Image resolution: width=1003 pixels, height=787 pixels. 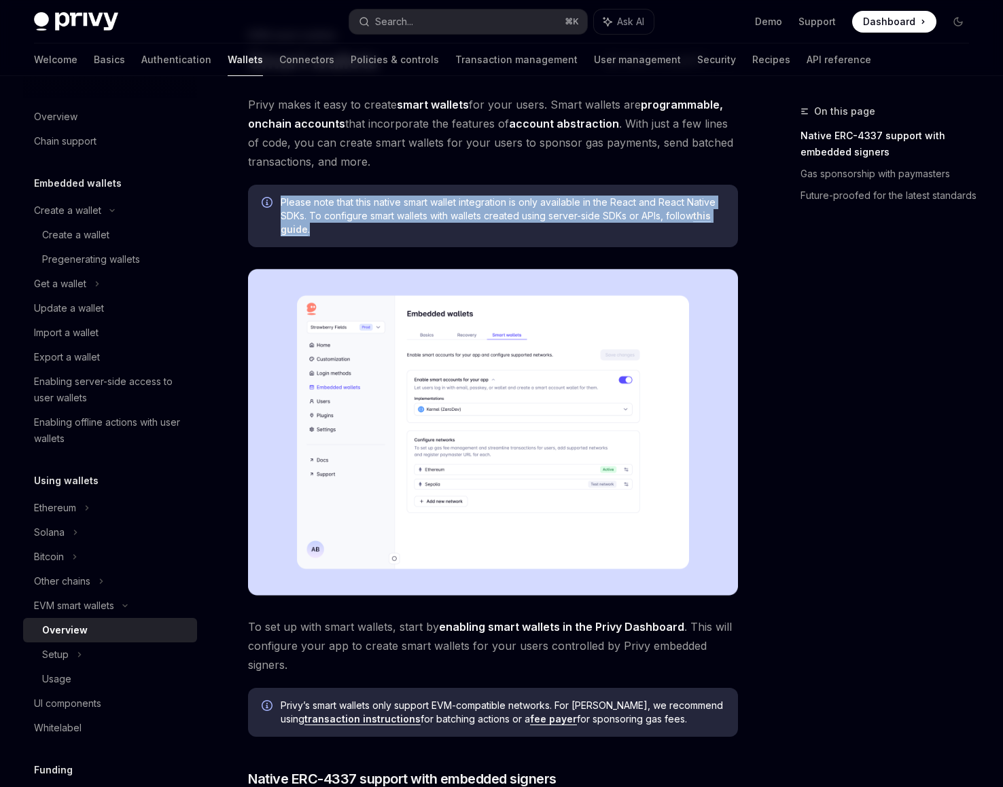 I want to click on a: Whitelabel, so click(x=110, y=728).